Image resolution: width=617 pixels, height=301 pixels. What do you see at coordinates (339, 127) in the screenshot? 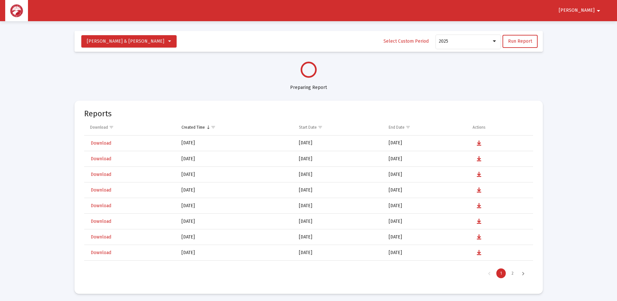
I see `td: Column Start Date` at bounding box center [339, 127].